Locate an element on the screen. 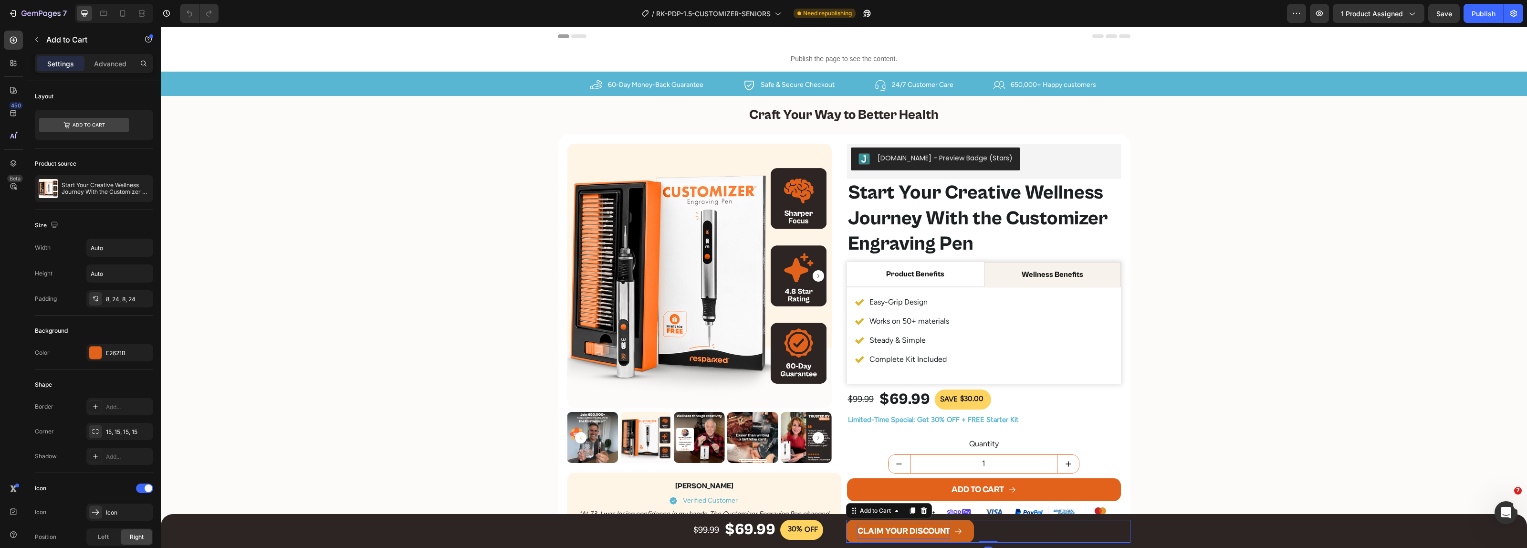  div: OFF is located at coordinates (650, 503).